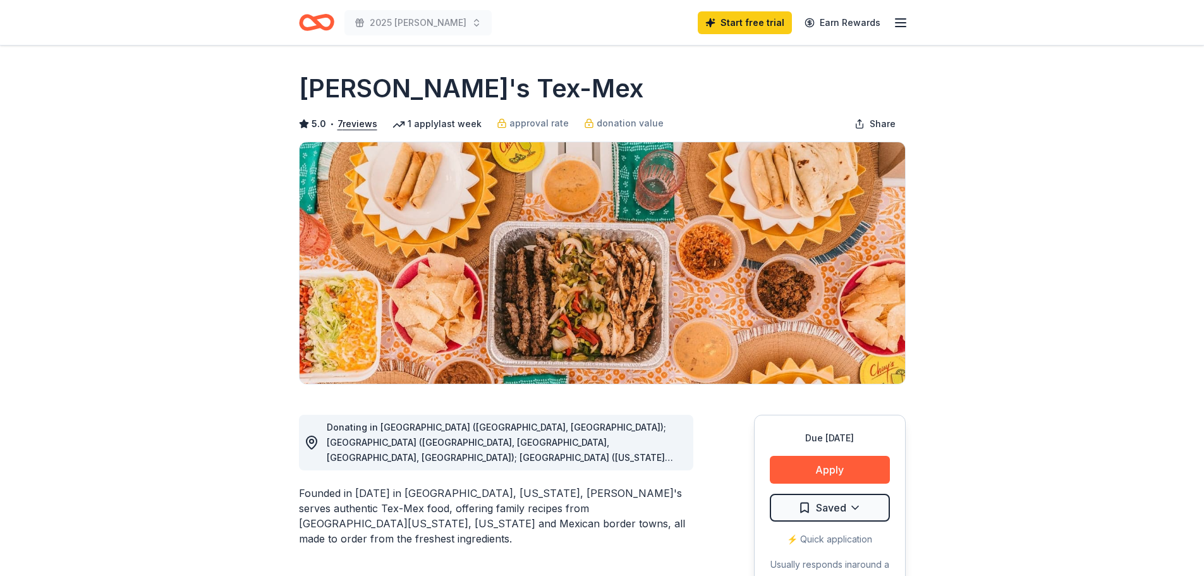  Describe the element at coordinates (830, 539) in the screenshot. I see `div: ⚡️ Quick application` at that location.